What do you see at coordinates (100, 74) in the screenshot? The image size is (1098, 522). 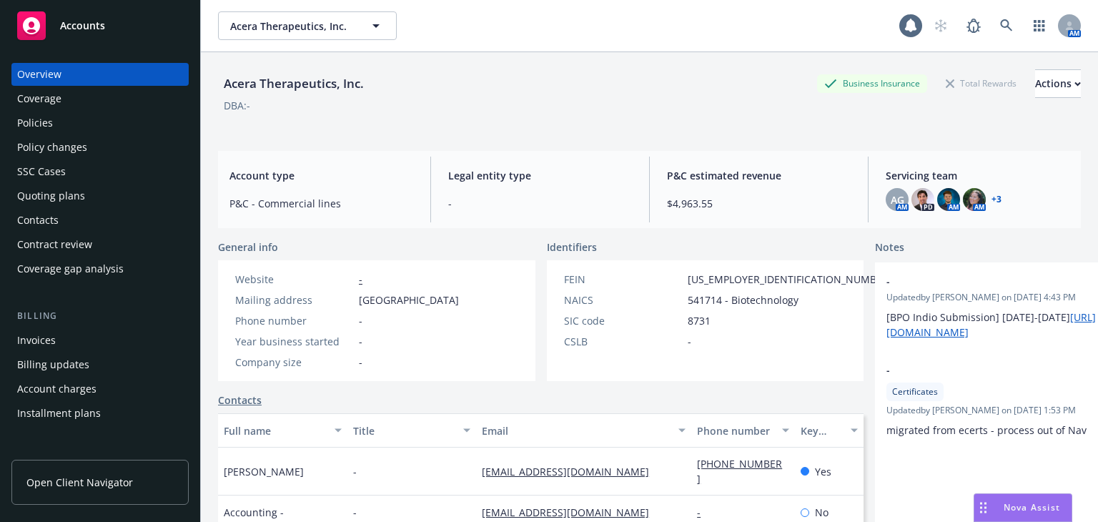 I see `a: Overview` at bounding box center [100, 74].